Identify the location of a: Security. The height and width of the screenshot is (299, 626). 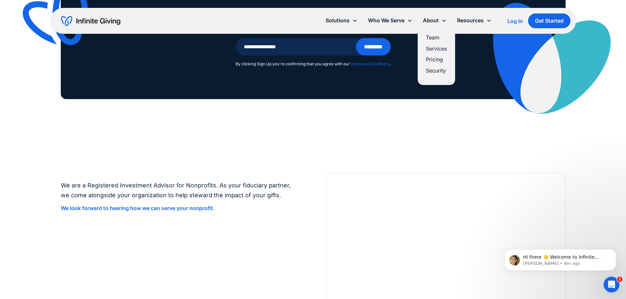
(436, 71).